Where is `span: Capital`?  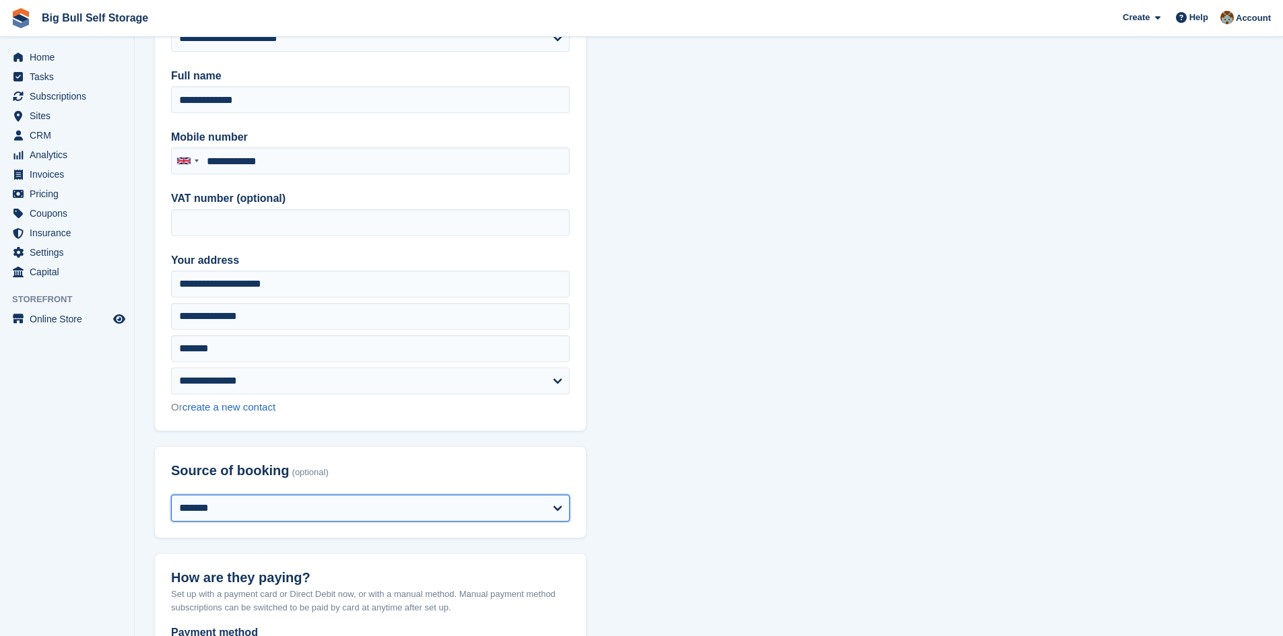
span: Capital is located at coordinates (70, 272).